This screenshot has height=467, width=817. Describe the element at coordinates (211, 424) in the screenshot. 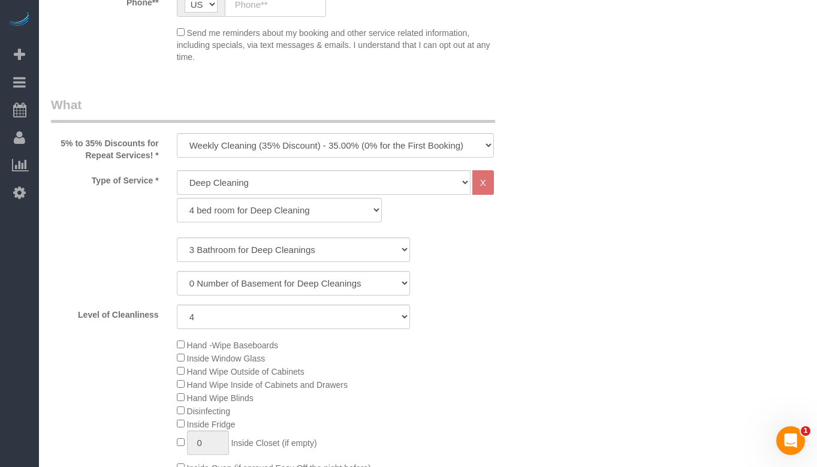

I see `span: Inside Fridge` at that location.